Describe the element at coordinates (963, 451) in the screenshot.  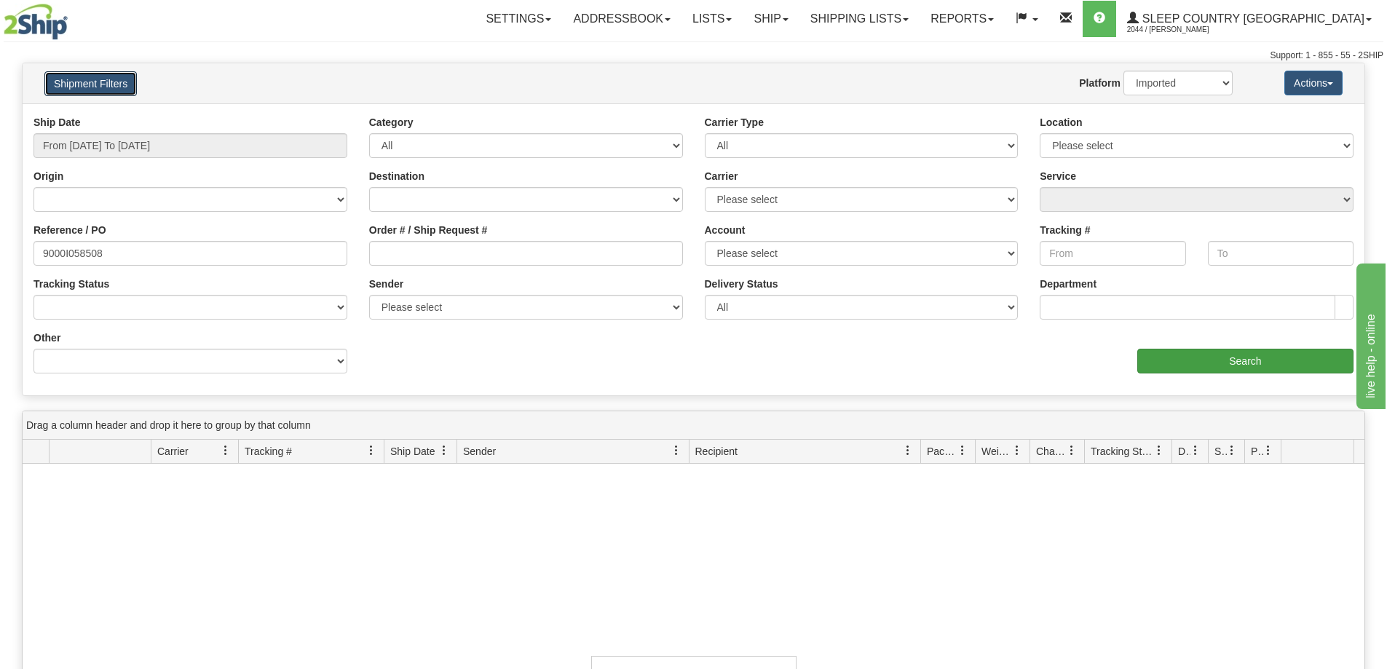
I see `a: Packages filter column settings` at that location.